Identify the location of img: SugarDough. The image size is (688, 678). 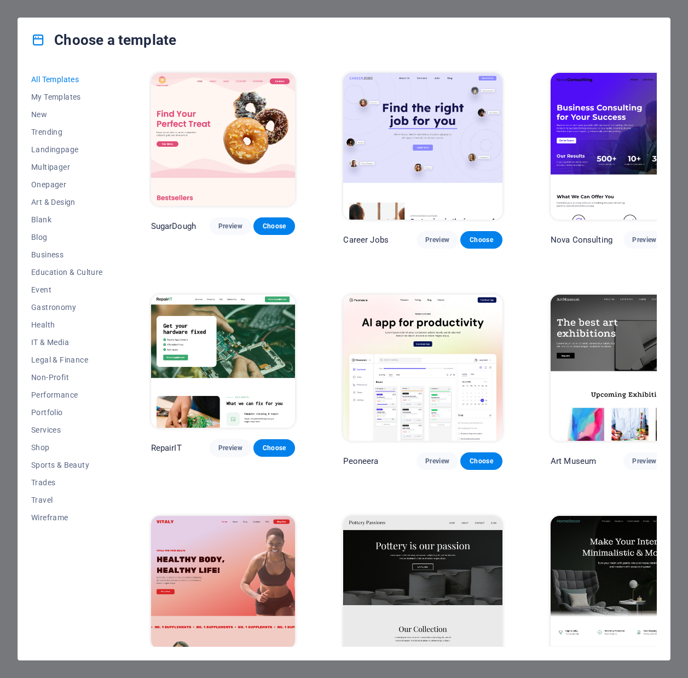
(223, 139).